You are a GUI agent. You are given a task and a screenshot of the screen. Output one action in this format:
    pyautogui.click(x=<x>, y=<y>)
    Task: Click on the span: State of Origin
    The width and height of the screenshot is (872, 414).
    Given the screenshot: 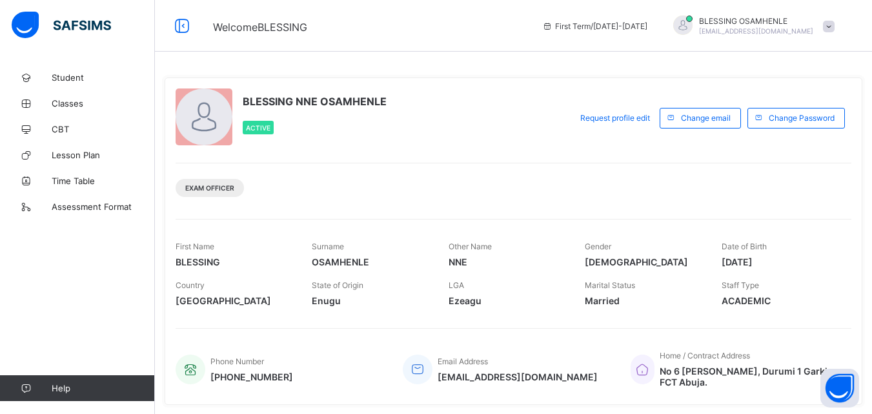 What is the action you would take?
    pyautogui.click(x=338, y=285)
    